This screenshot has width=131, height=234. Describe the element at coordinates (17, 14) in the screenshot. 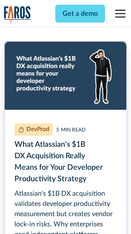

I see `a: home` at that location.